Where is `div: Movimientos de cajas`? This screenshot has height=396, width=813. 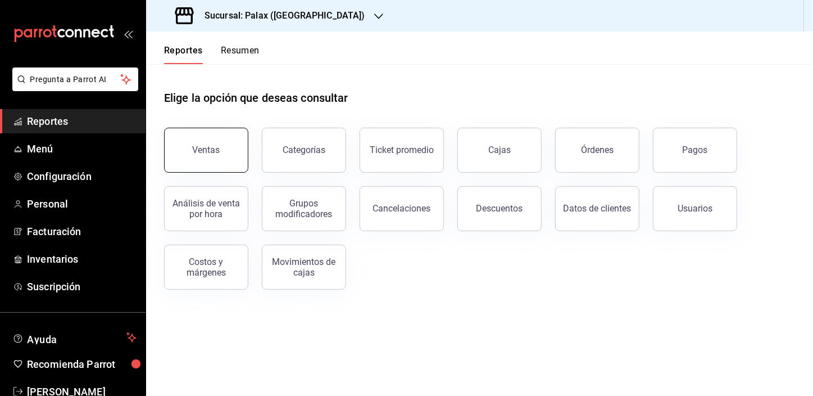 div: Movimientos de cajas is located at coordinates (304, 267).